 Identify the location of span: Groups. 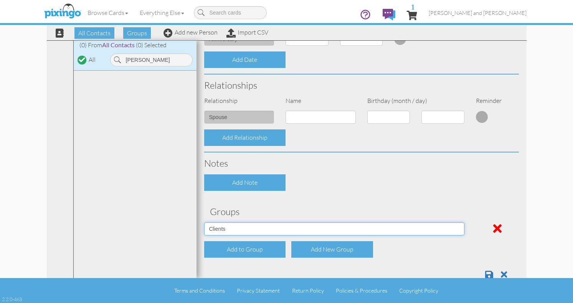
(137, 33).